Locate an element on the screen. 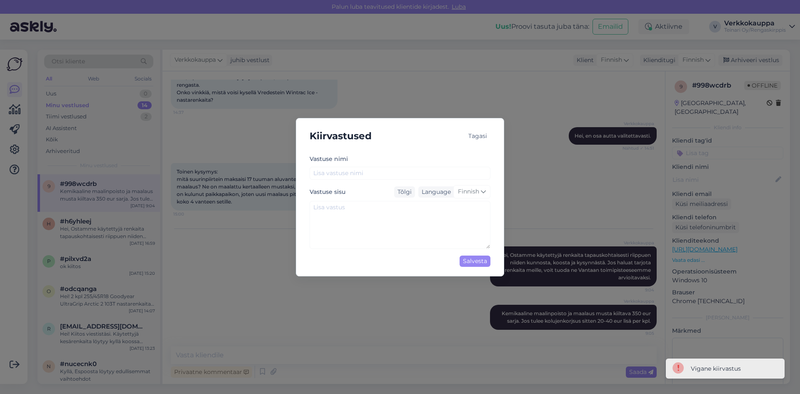 This screenshot has width=800, height=394. span: Finnish is located at coordinates (468, 192).